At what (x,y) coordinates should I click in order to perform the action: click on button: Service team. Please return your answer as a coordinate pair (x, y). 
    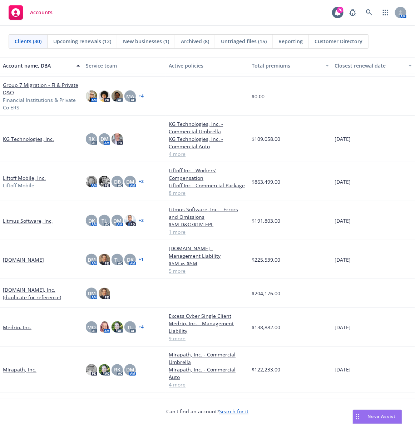
    Looking at the image, I should click on (124, 66).